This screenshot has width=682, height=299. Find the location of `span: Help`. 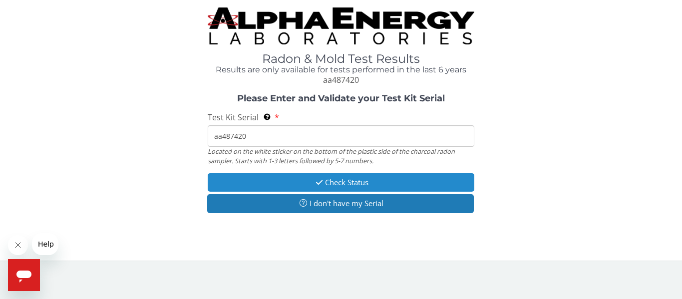

span: Help is located at coordinates (14, 11).